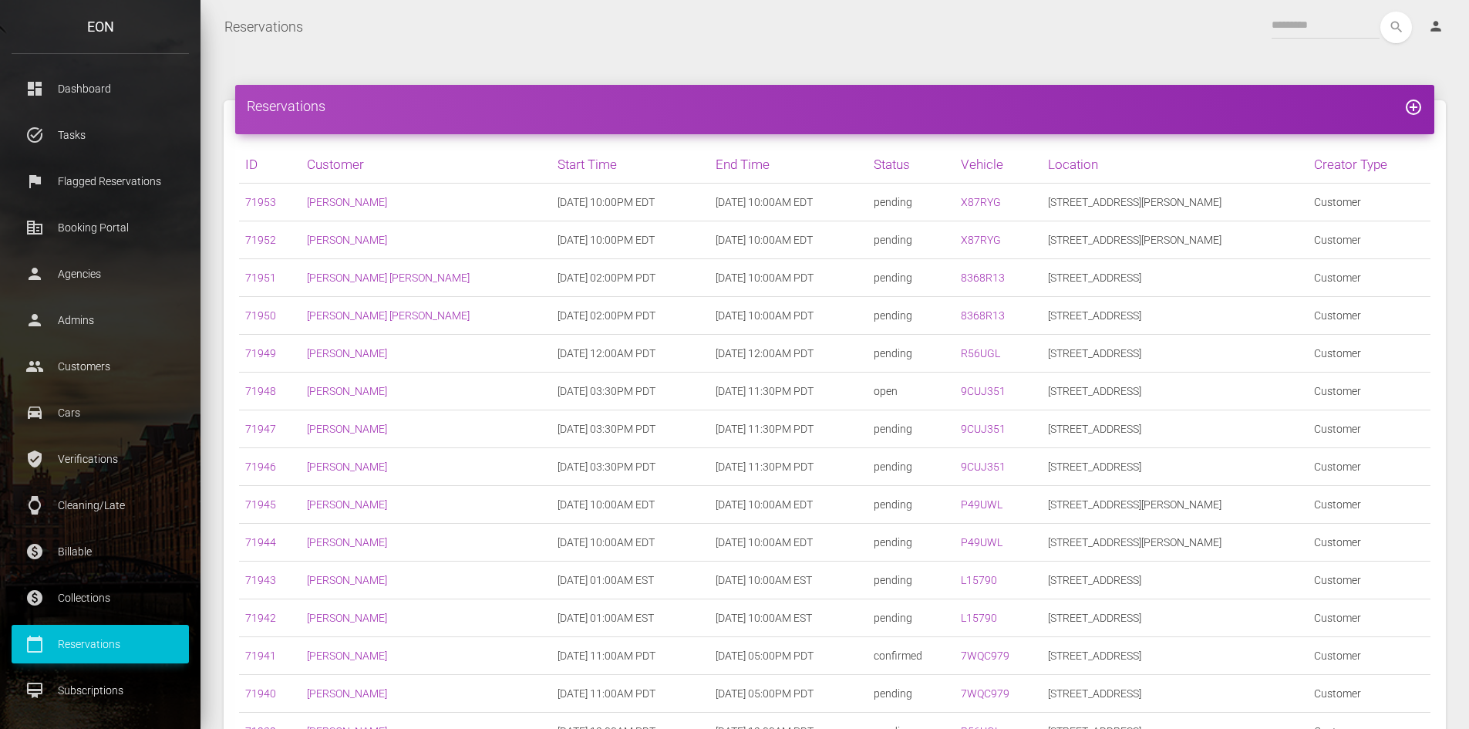 Image resolution: width=1469 pixels, height=729 pixels. What do you see at coordinates (261, 353) in the screenshot?
I see `a: 71949` at bounding box center [261, 353].